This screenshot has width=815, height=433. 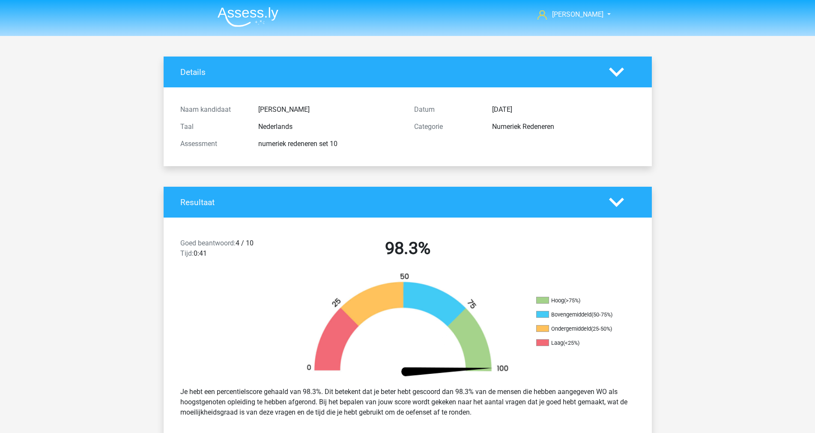 I want to click on li: Bovengemiddeld, so click(x=579, y=315).